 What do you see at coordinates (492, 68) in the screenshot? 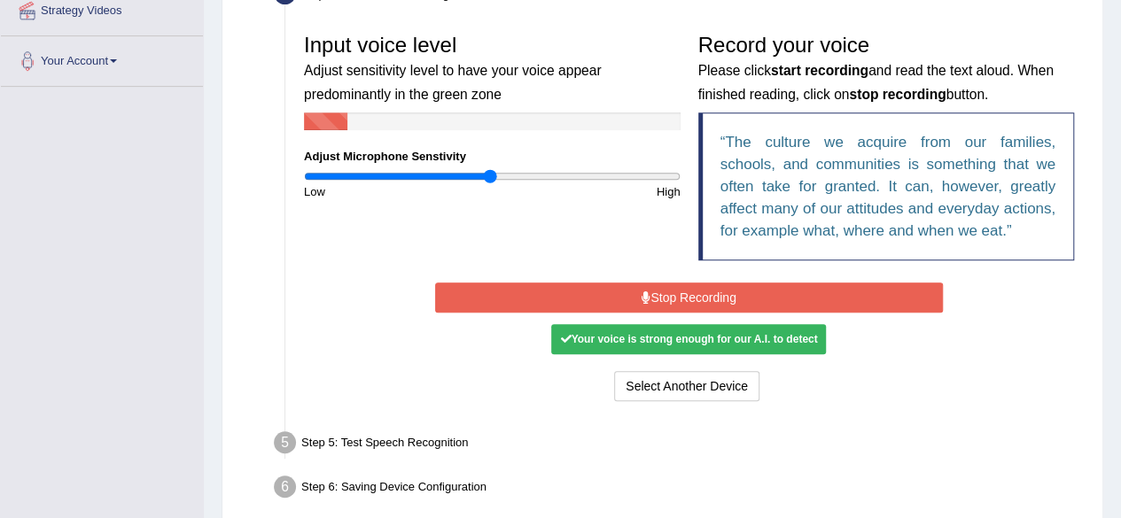
I see `h3: Input voice level` at bounding box center [492, 68].